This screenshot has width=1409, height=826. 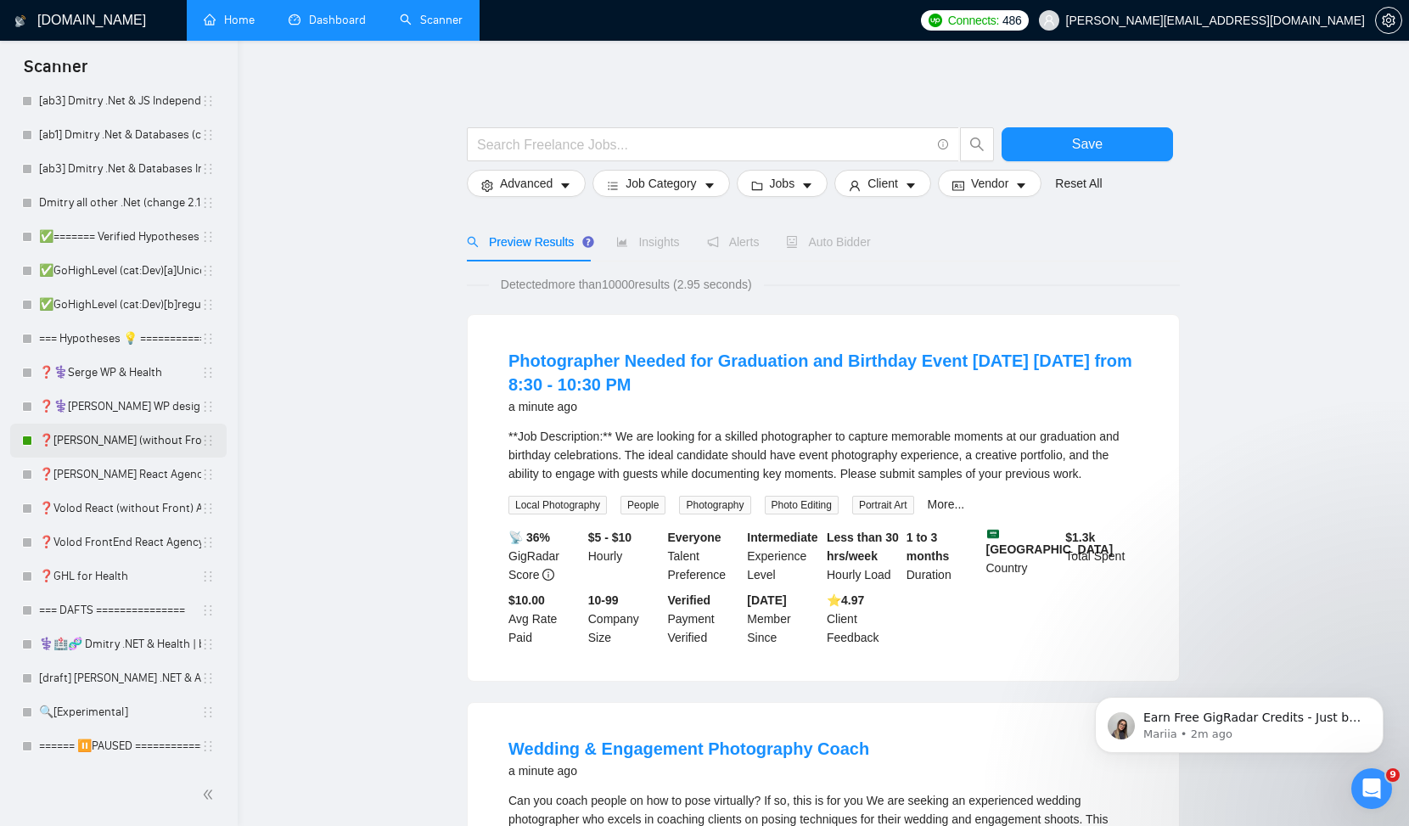 What do you see at coordinates (526, 183) in the screenshot?
I see `span: Advanced` at bounding box center [526, 183].